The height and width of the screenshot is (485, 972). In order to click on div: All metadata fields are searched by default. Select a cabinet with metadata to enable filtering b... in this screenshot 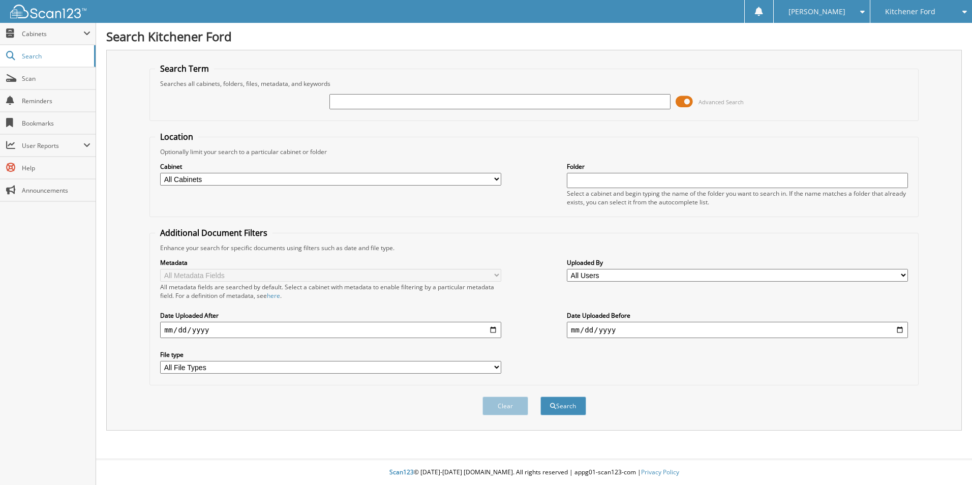, I will do `click(331, 291)`.